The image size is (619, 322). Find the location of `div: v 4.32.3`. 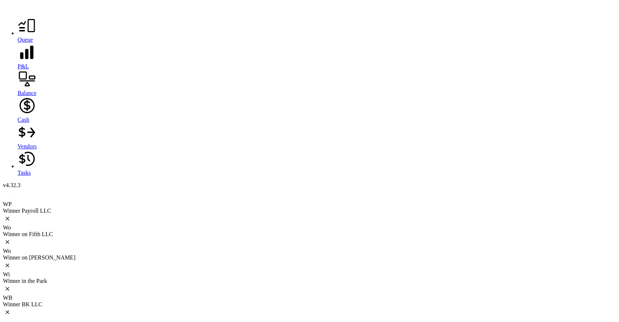

div: v 4.32.3 is located at coordinates (310, 185).